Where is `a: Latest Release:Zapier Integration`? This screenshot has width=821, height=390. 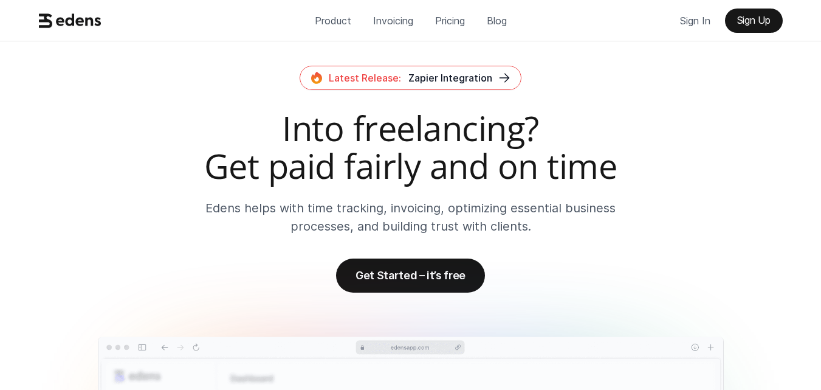 a: Latest Release:Zapier Integration is located at coordinates (410, 78).